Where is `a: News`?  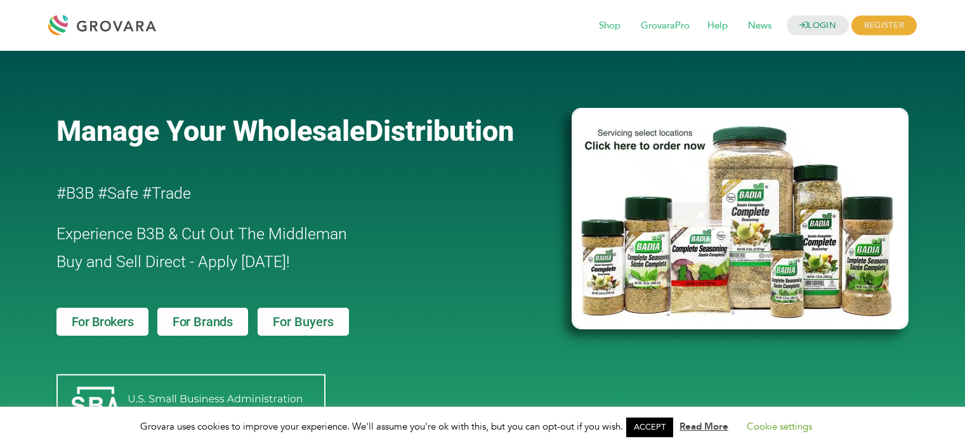 a: News is located at coordinates (759, 26).